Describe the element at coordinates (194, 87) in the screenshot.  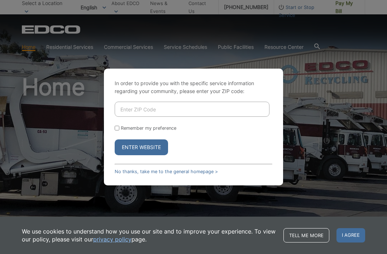
I see `p: In order to provide you with the specific service information regarding your community, please en...` at that location.